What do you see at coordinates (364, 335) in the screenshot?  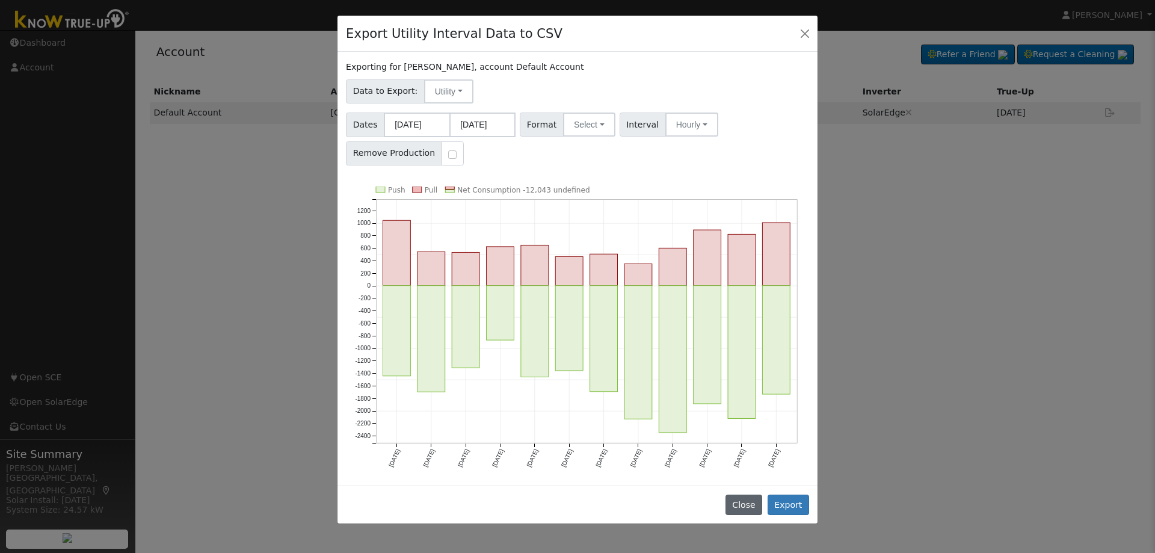 I see `text: -800` at bounding box center [364, 335].